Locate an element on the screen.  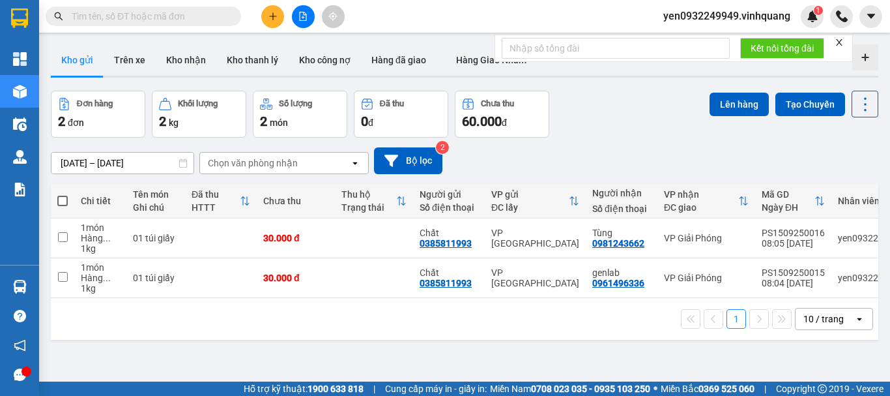
sup: 2 is located at coordinates (443, 147).